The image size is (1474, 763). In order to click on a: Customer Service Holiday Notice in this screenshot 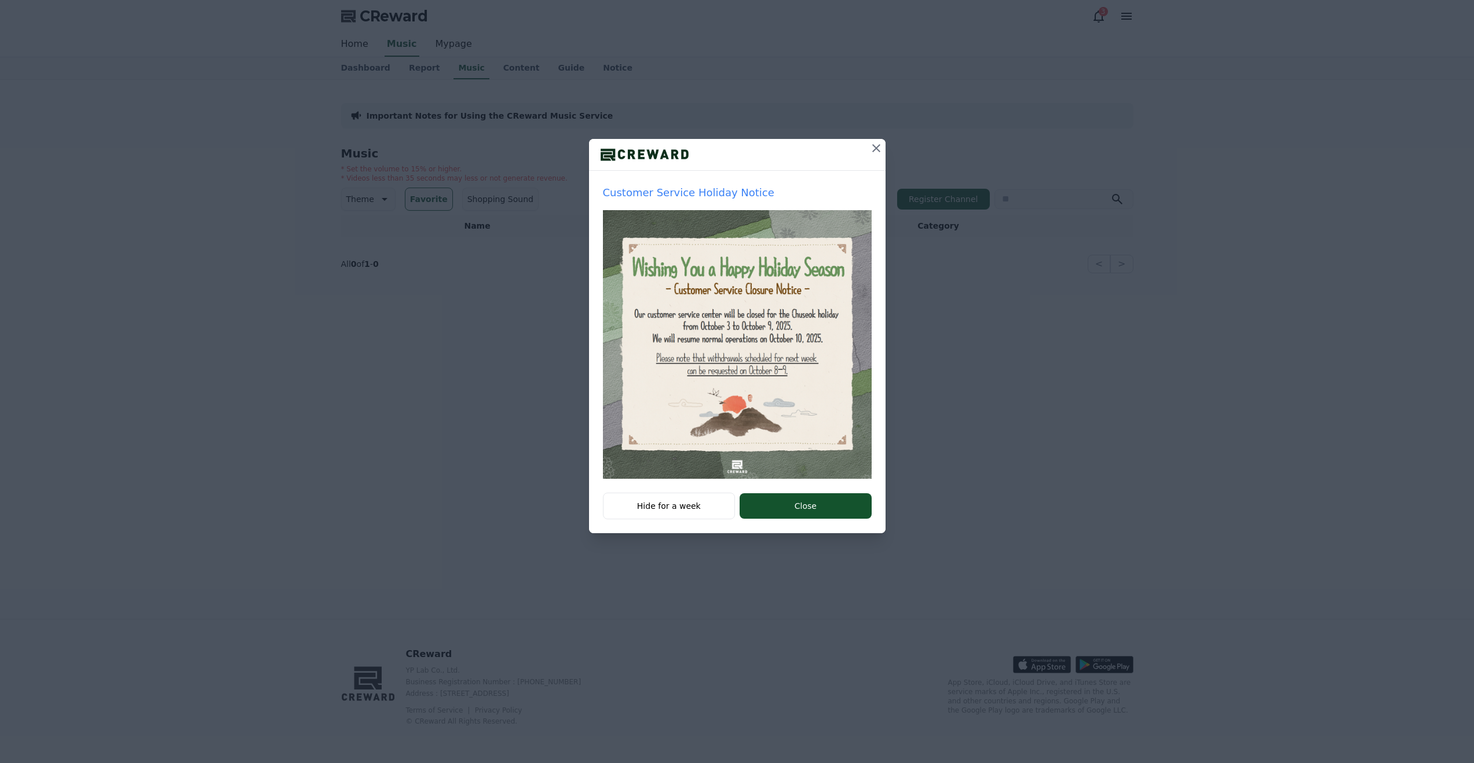, I will do `click(737, 332)`.